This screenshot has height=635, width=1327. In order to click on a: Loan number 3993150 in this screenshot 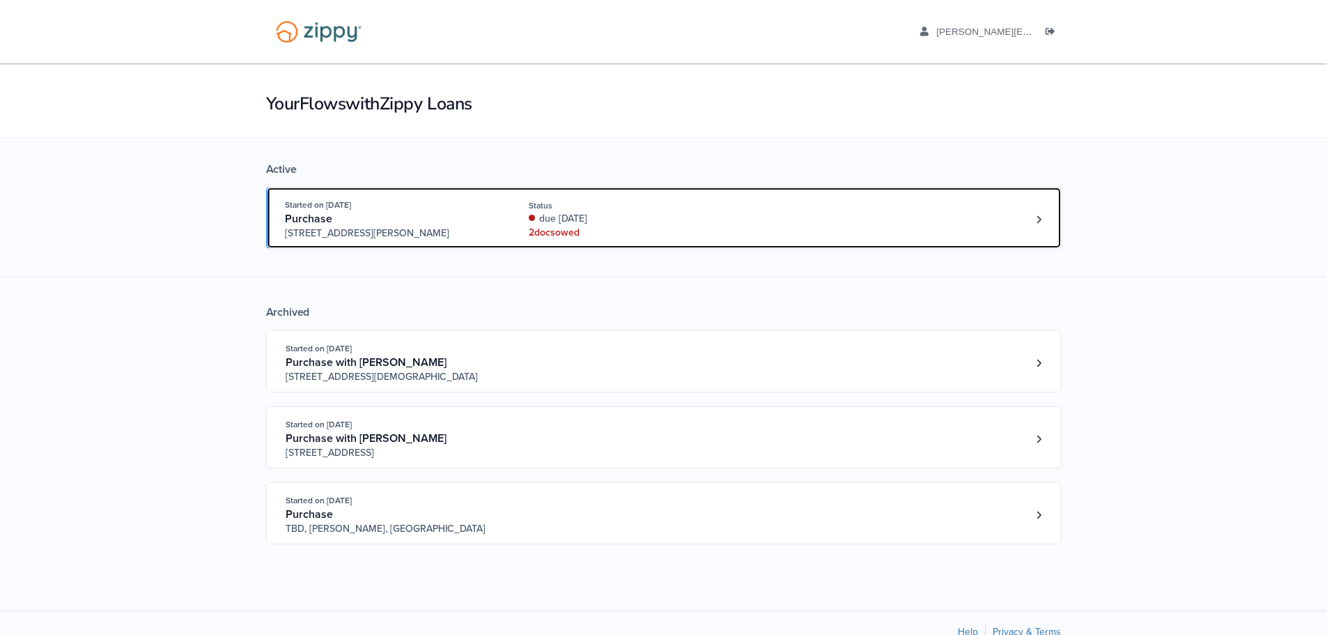, I will do `click(1039, 439)`.